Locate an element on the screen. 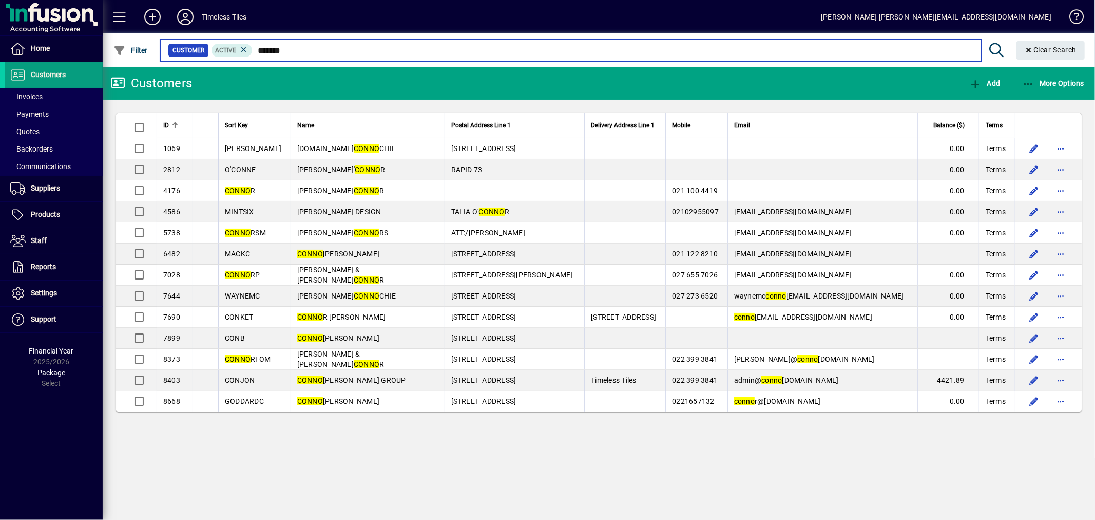 The image size is (1095, 520). span: TALIA O' R is located at coordinates (481, 212).